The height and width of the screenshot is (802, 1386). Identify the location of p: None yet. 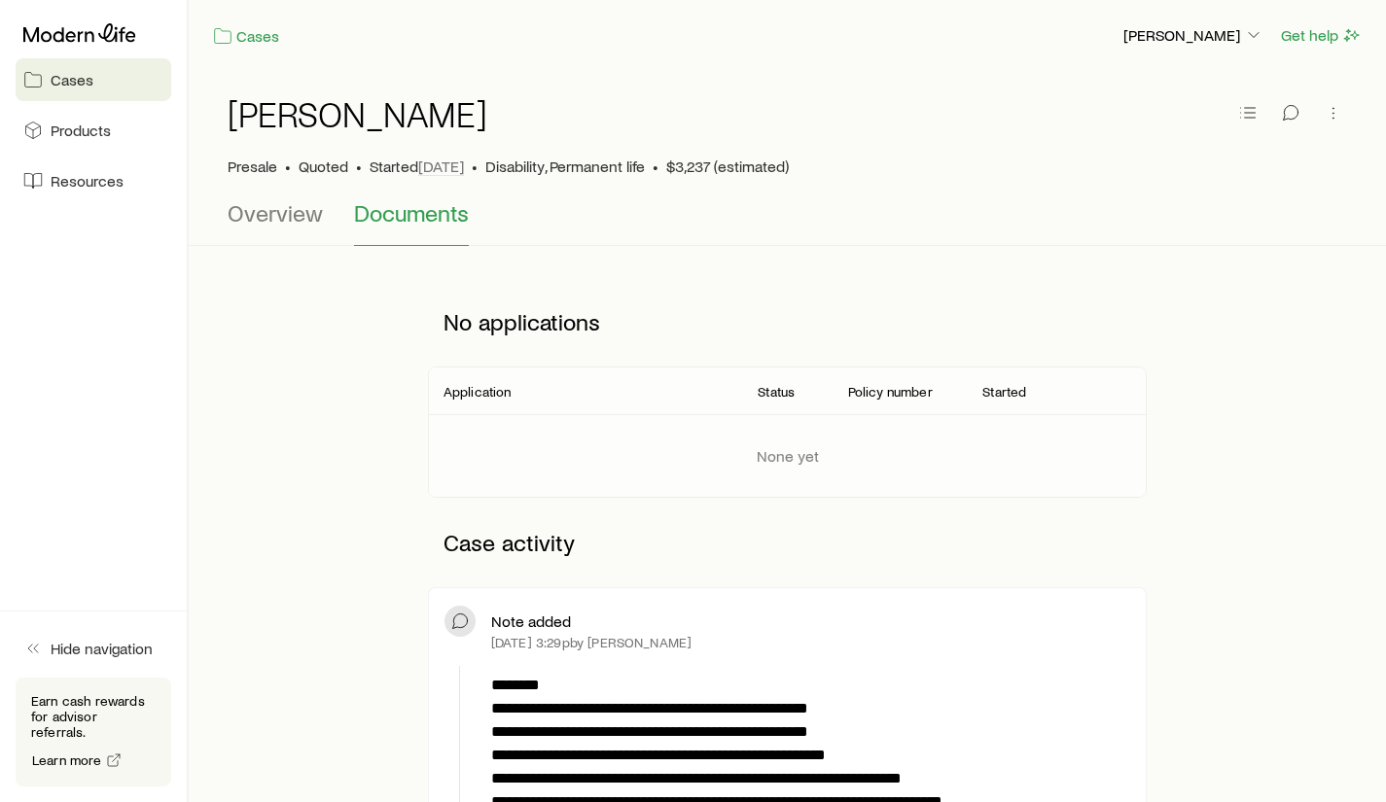
(788, 456).